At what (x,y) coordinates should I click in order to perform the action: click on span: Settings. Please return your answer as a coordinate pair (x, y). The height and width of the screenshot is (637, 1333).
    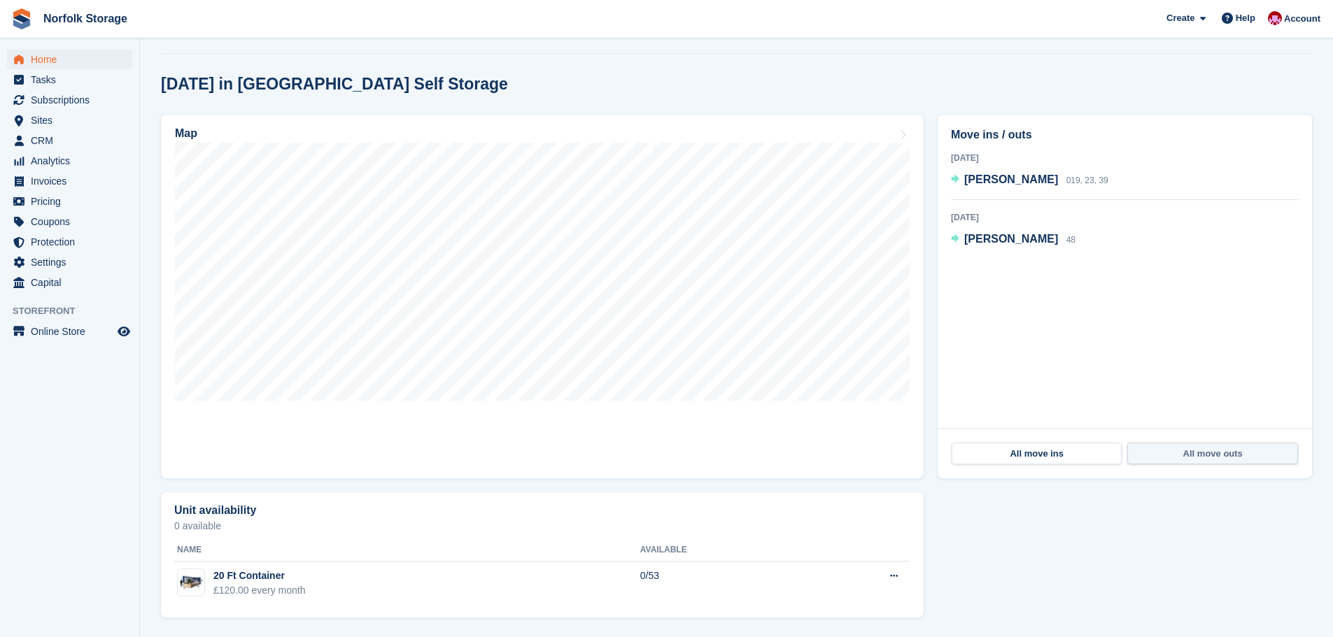
    Looking at the image, I should click on (73, 262).